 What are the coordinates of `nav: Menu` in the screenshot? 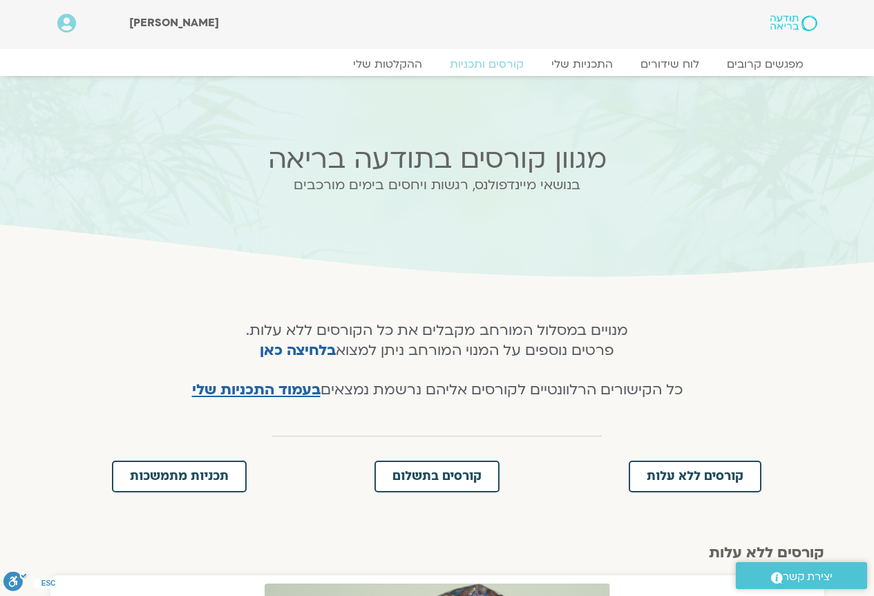 It's located at (437, 64).